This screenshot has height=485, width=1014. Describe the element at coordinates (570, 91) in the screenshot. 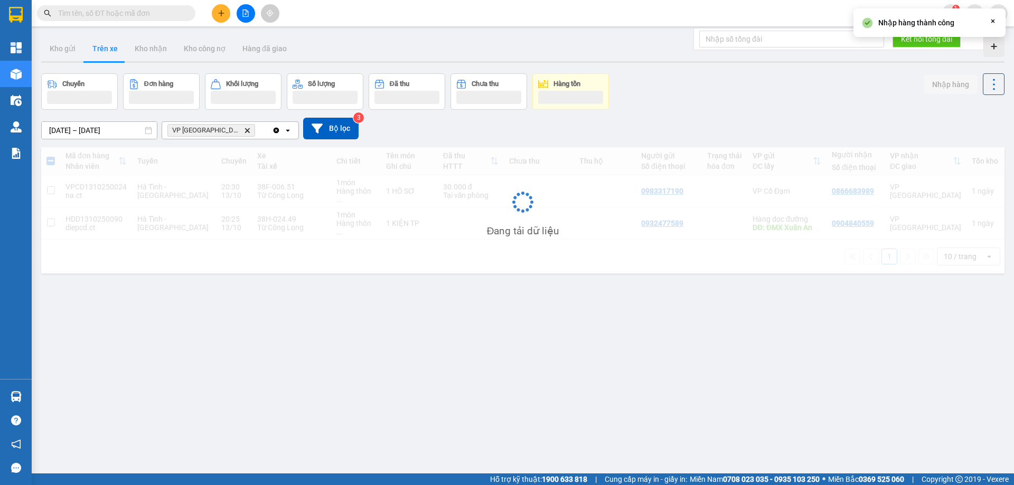

I see `button: Hàng tồn` at that location.